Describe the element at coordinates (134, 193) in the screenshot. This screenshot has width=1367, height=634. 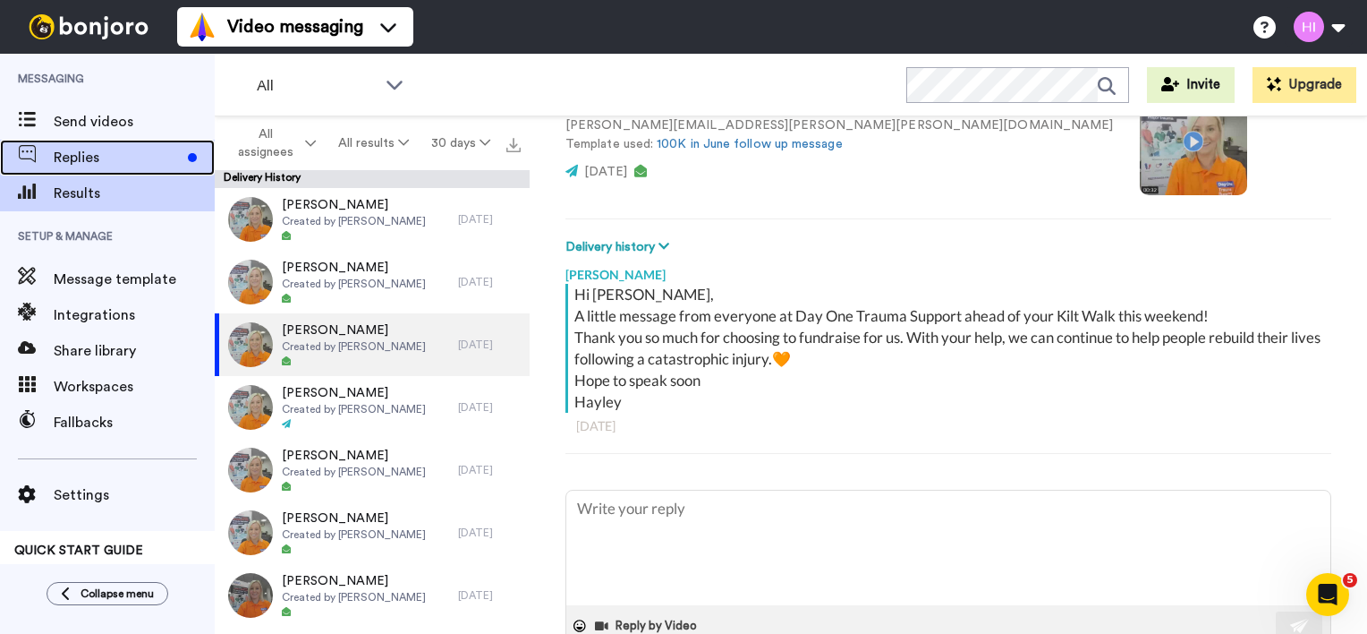
I see `span: Results` at that location.